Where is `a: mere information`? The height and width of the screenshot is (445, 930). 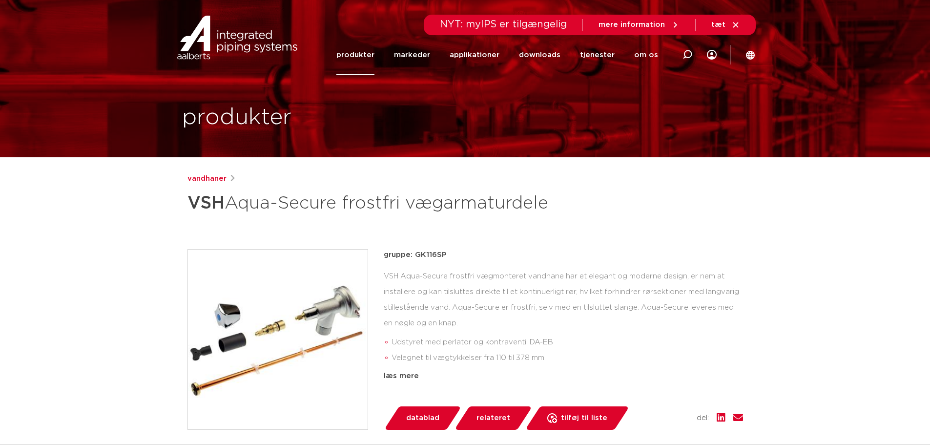 a: mere information is located at coordinates (639, 25).